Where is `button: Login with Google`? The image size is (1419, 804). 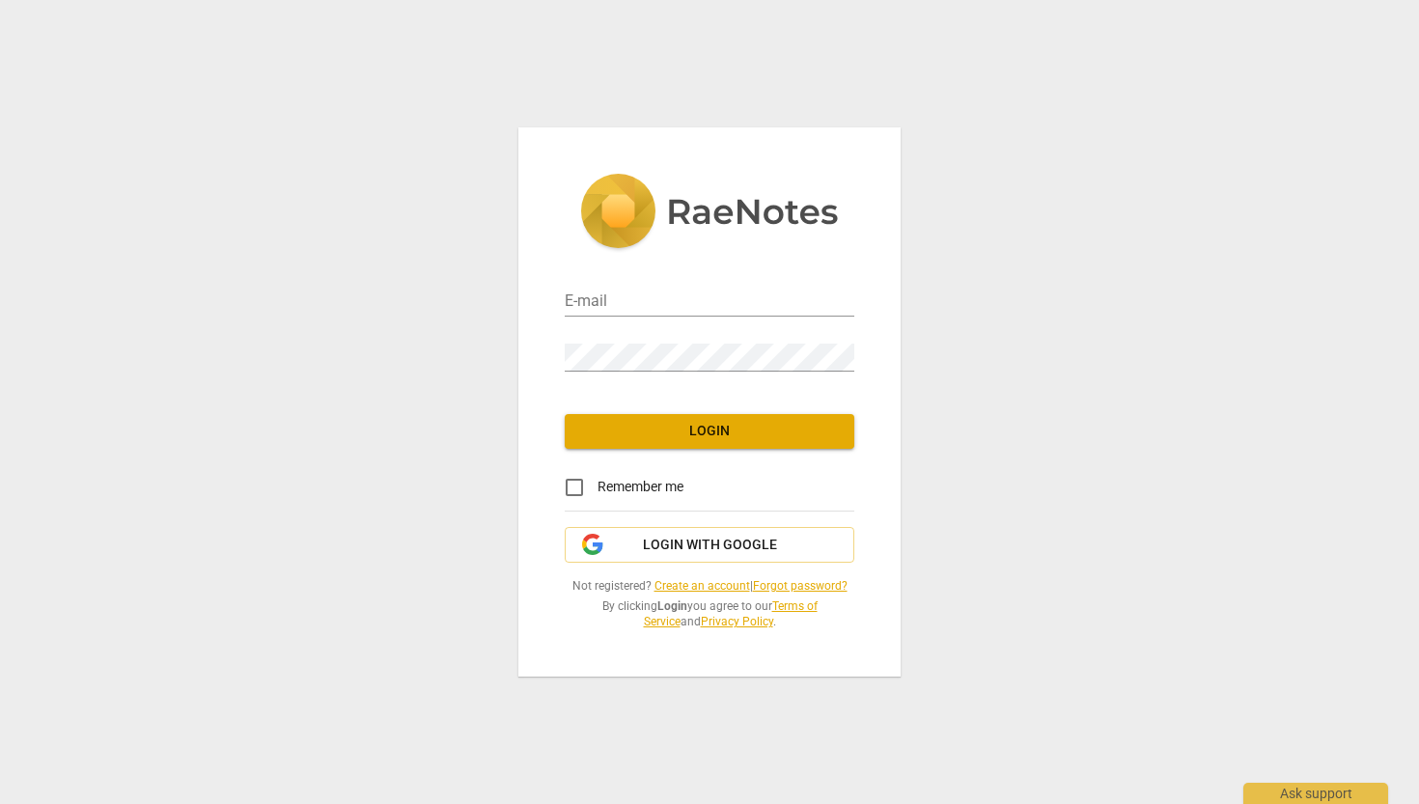
button: Login with Google is located at coordinates (710, 546).